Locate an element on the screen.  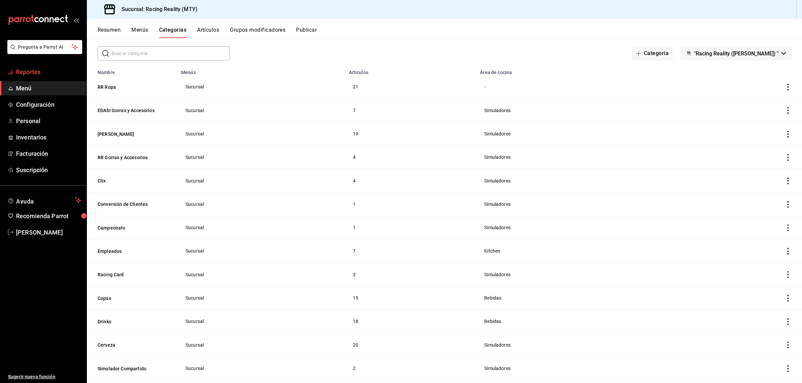
span: Ayuda is located at coordinates (44, 200).